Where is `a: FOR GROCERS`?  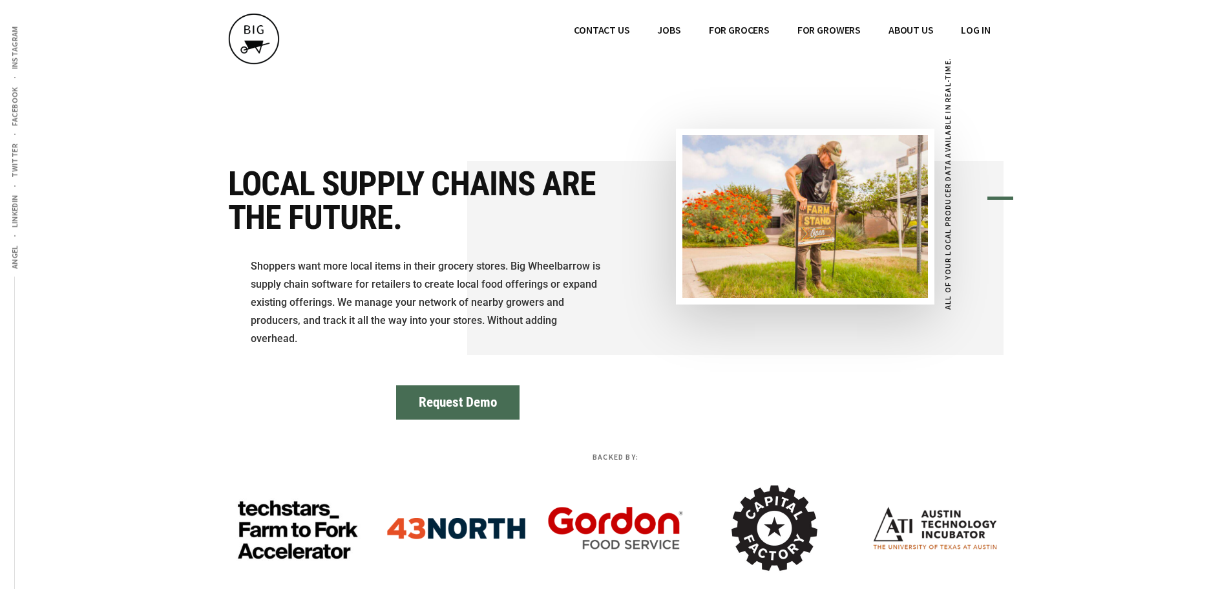
a: FOR GROCERS is located at coordinates (740, 30).